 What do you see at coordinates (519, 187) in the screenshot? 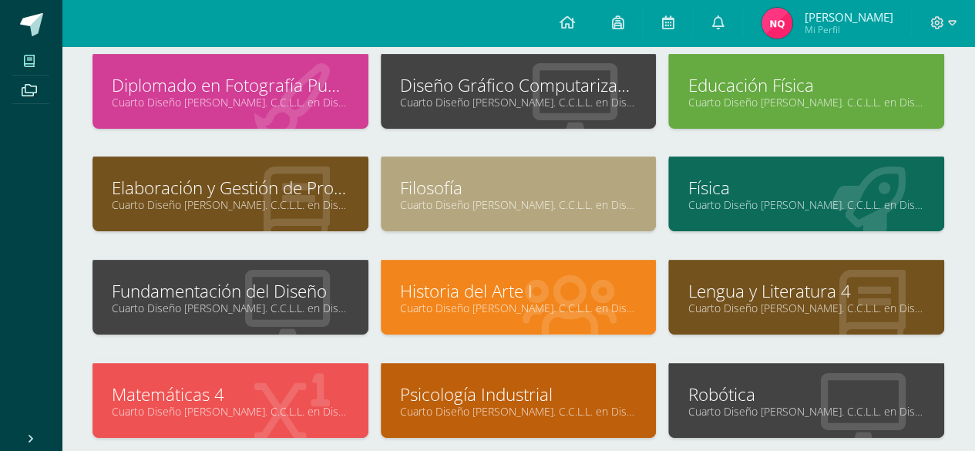
I see `a: Filosofía` at bounding box center [519, 187].